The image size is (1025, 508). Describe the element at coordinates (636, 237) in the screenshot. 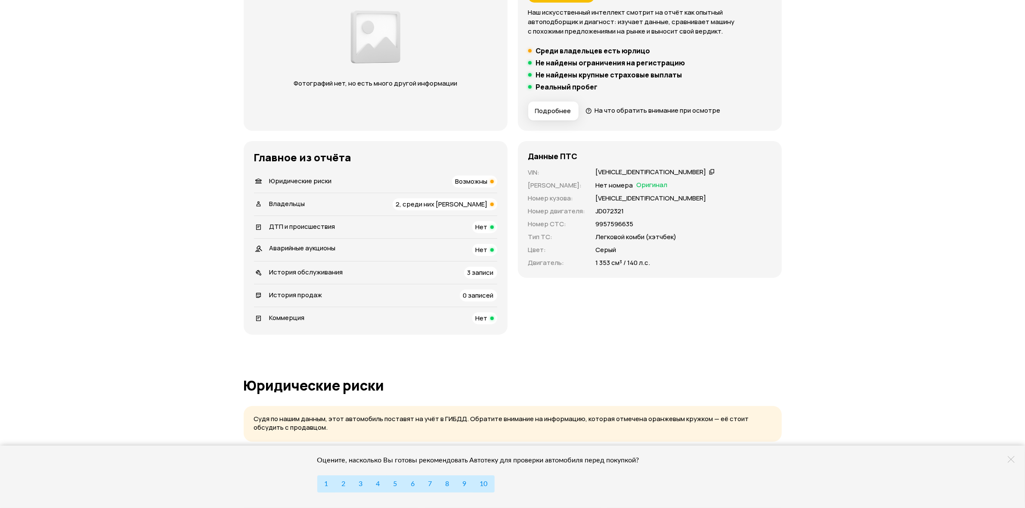

I see `p: Легковой комби (хэтчбек)` at that location.